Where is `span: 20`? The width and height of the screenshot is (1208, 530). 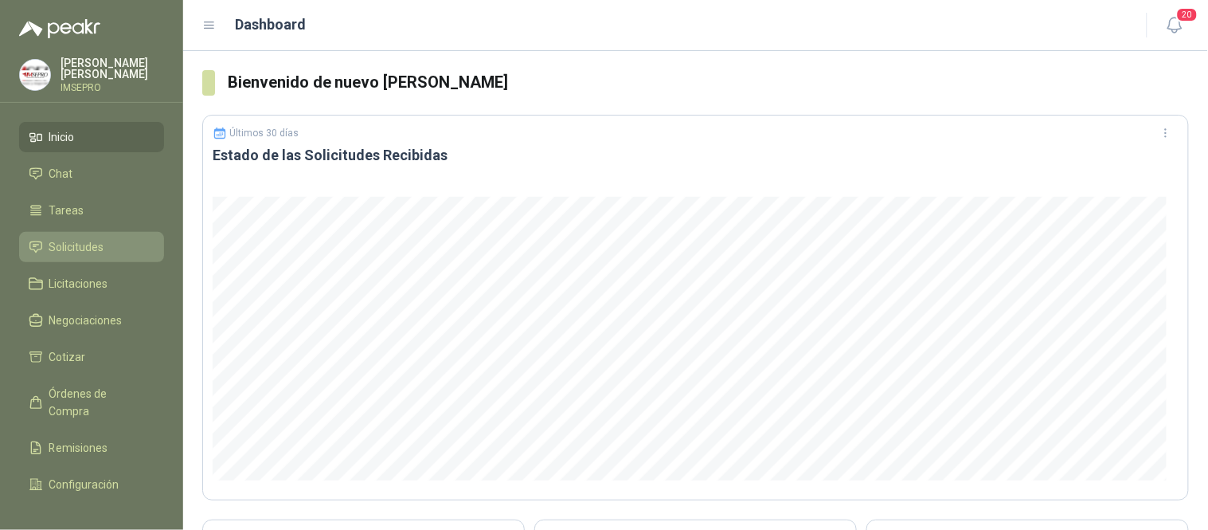 span: 20 is located at coordinates (1187, 14).